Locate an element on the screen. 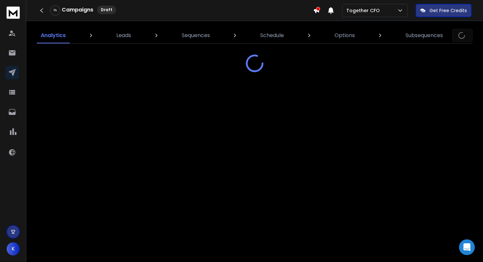 This screenshot has width=483, height=262. p: Together CFO is located at coordinates (364, 11).